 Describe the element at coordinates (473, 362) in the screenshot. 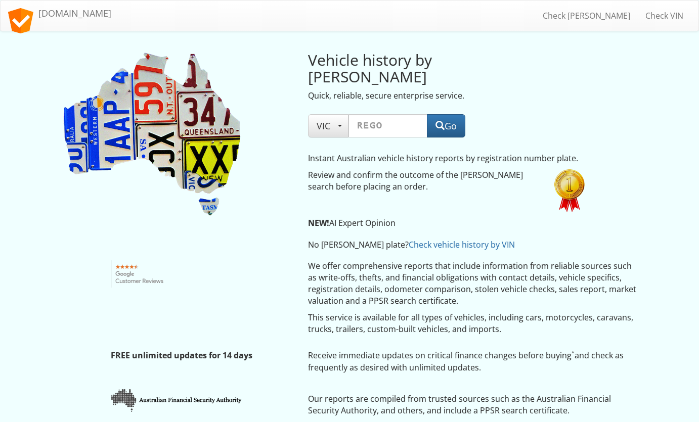

I see `p: Receive immediate updates on critical finance changes before buying and check as frequently as de...` at that location.